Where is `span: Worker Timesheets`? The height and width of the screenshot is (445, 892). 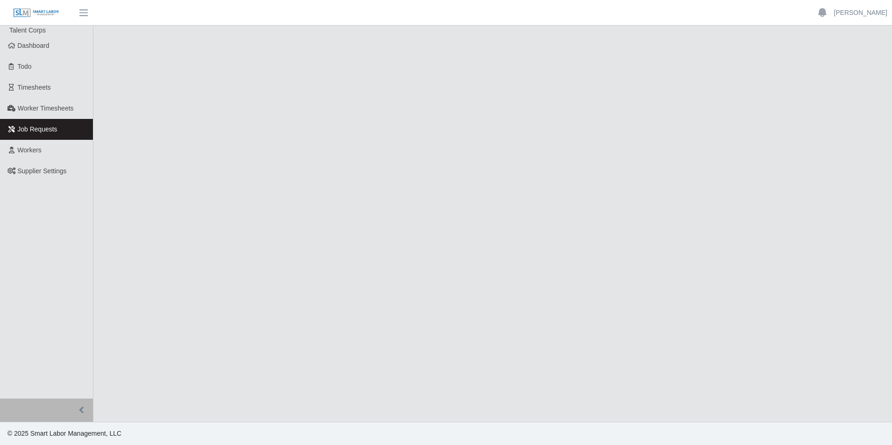
span: Worker Timesheets is located at coordinates (46, 108).